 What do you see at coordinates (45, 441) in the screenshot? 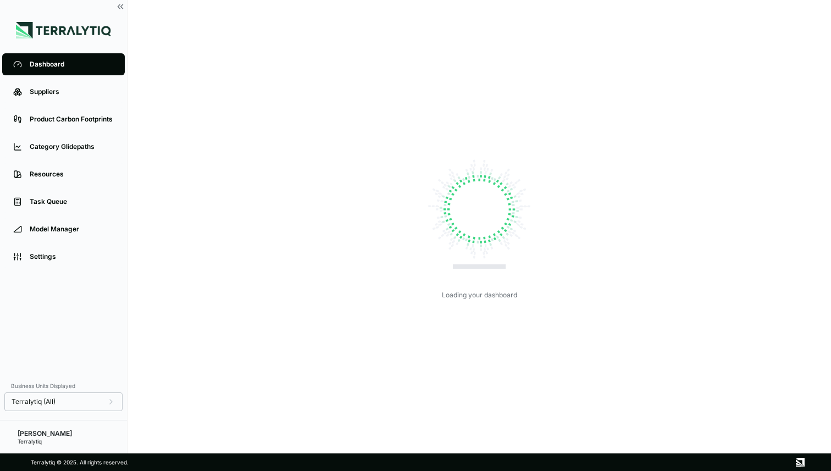
I see `div: Terralytiq` at bounding box center [45, 441].